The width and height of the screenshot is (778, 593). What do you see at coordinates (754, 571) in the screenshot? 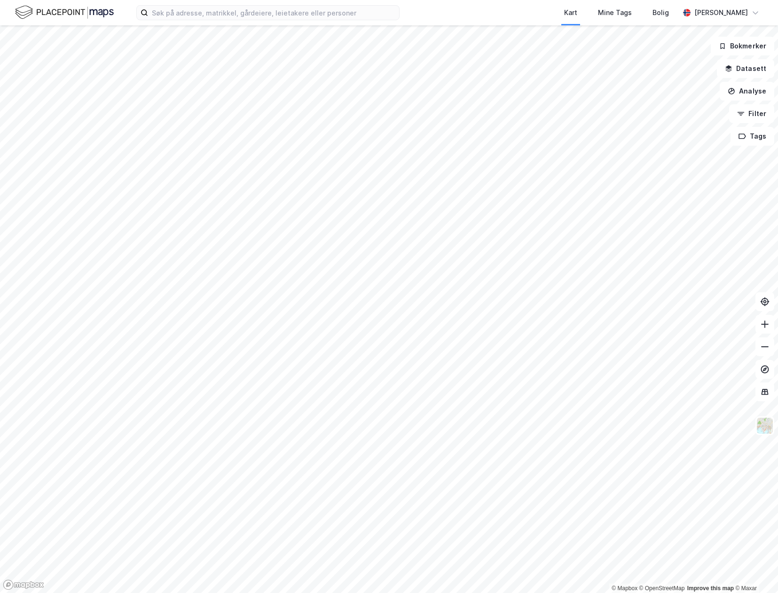
I see `div: Kontrollprogram for chat` at bounding box center [754, 571].